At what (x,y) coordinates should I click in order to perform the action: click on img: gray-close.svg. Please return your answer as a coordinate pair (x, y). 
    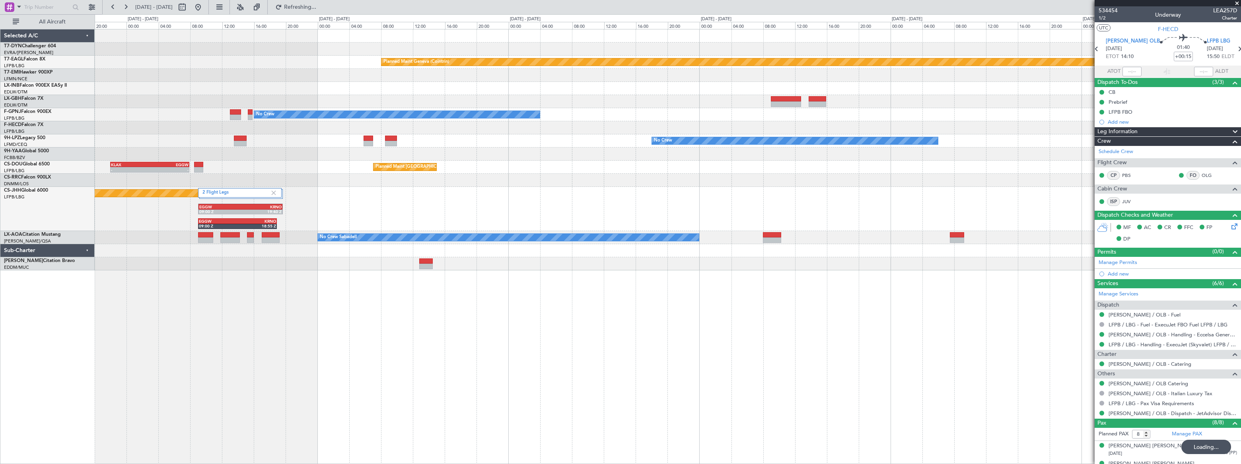
    Looking at the image, I should click on (274, 193).